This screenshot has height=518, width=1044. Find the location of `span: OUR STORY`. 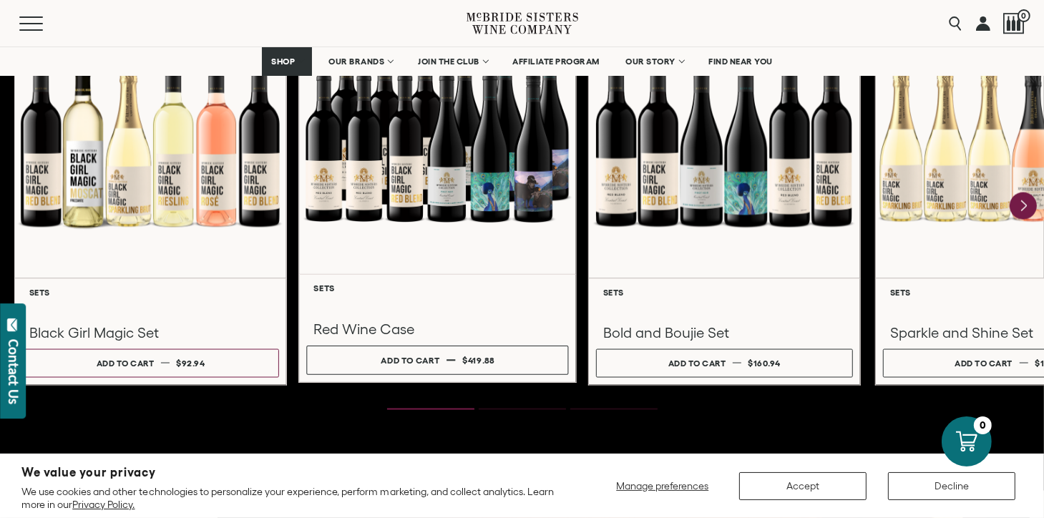

span: OUR STORY is located at coordinates (651, 62).